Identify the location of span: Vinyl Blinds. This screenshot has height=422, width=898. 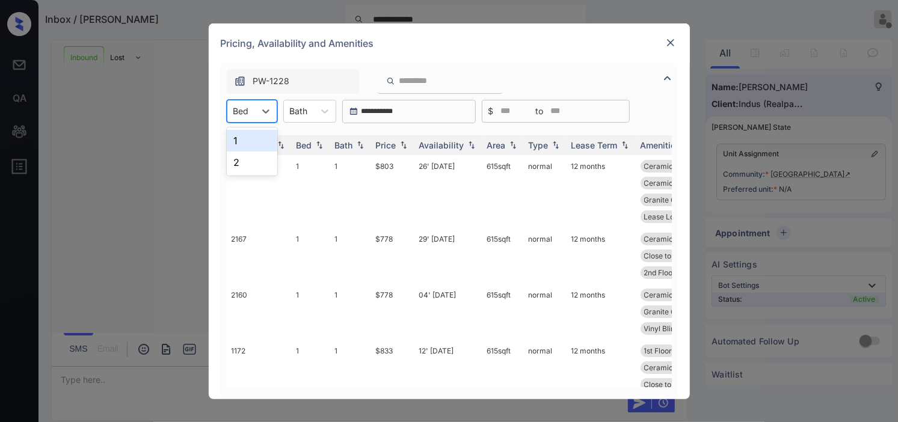
(663, 328).